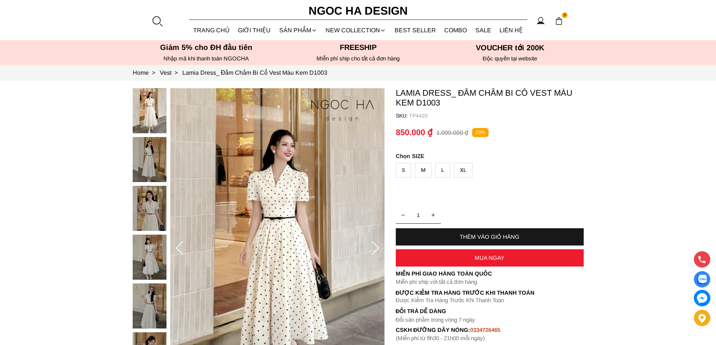 The height and width of the screenshot is (345, 716). What do you see at coordinates (489, 258) in the screenshot?
I see `div: MUA NGAY` at bounding box center [489, 258].